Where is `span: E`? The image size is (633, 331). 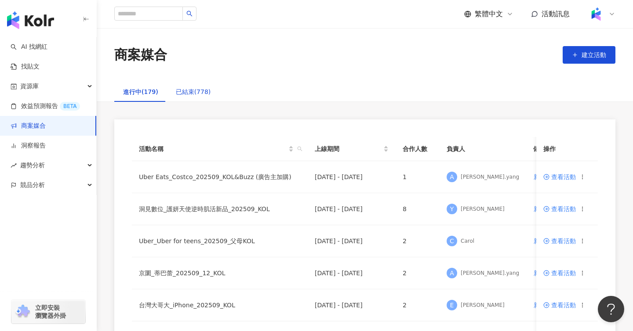
span: E is located at coordinates (452, 305).